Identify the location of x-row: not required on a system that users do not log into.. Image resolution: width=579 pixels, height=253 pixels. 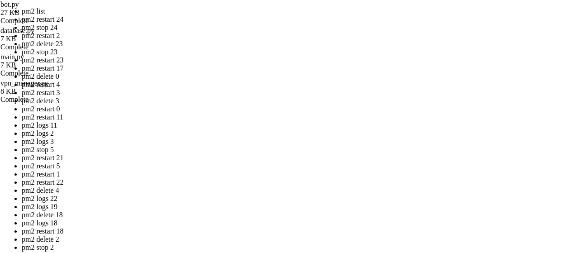
(232, 60).